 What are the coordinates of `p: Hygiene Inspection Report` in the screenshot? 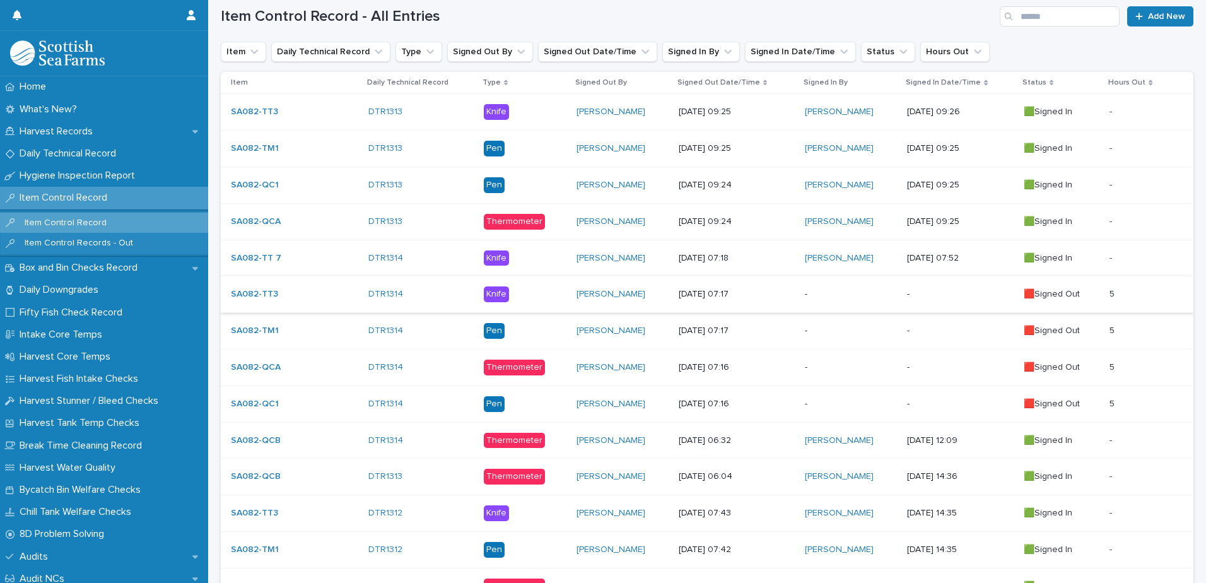 It's located at (79, 175).